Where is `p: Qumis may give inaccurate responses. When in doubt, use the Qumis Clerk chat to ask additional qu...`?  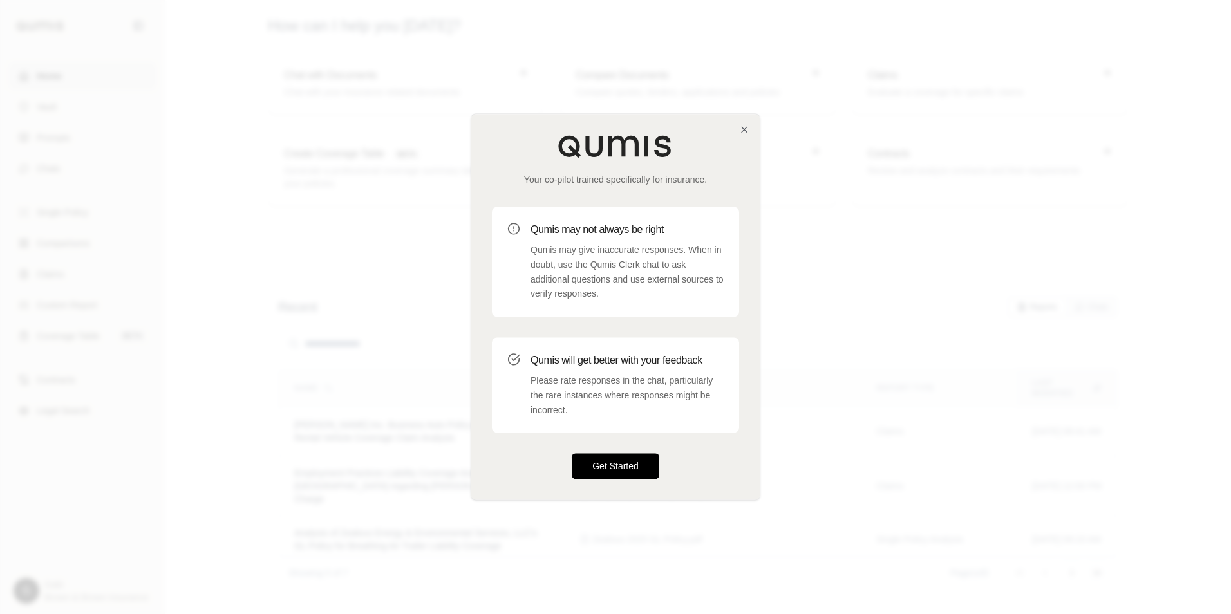 p: Qumis may give inaccurate responses. When in doubt, use the Qumis Clerk chat to ask additional qu... is located at coordinates (627, 272).